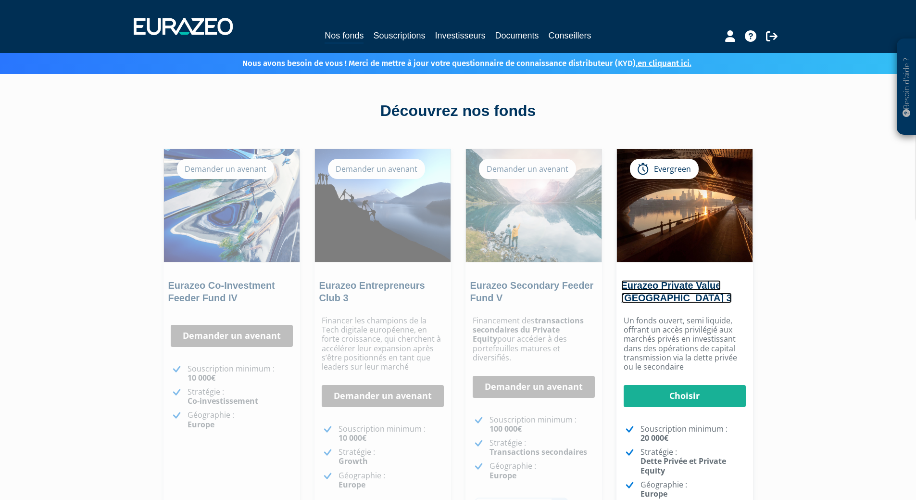  Describe the element at coordinates (505, 428) in the screenshot. I see `strong: 100 000€` at that location.